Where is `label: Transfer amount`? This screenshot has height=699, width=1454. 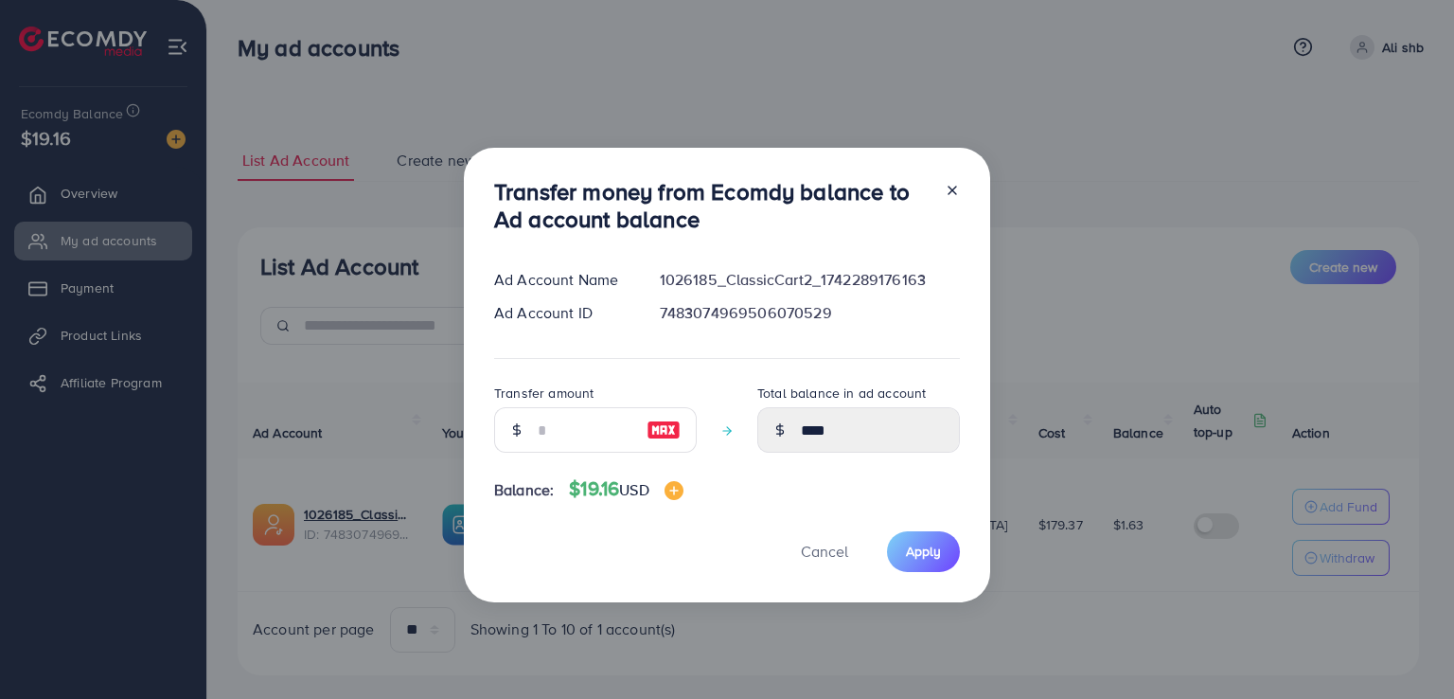
label: Transfer amount is located at coordinates (543, 393).